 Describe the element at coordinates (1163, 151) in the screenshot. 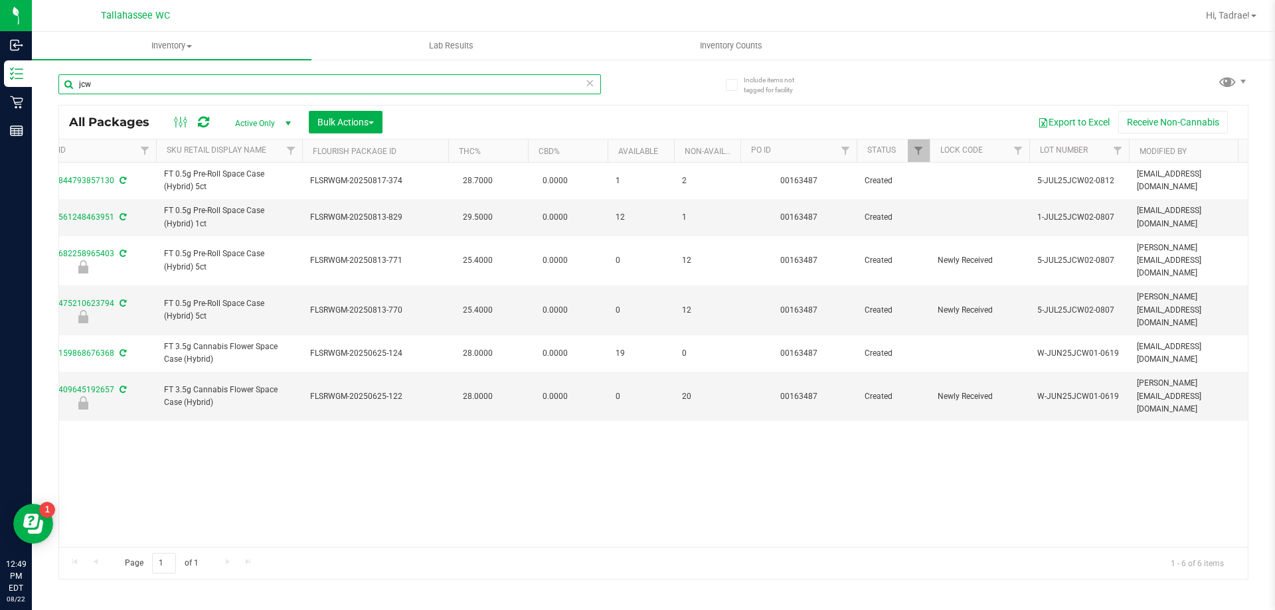

I see `a: Modified By` at that location.